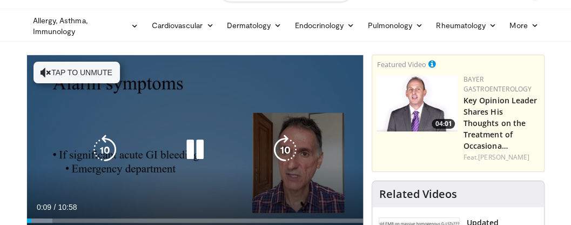  Describe the element at coordinates (417, 103) in the screenshot. I see `img: 9828b8df-38ad-4333-b93d-bb657251ca89.png.150x105_q85_crop-smart_upscale.png` at that location.